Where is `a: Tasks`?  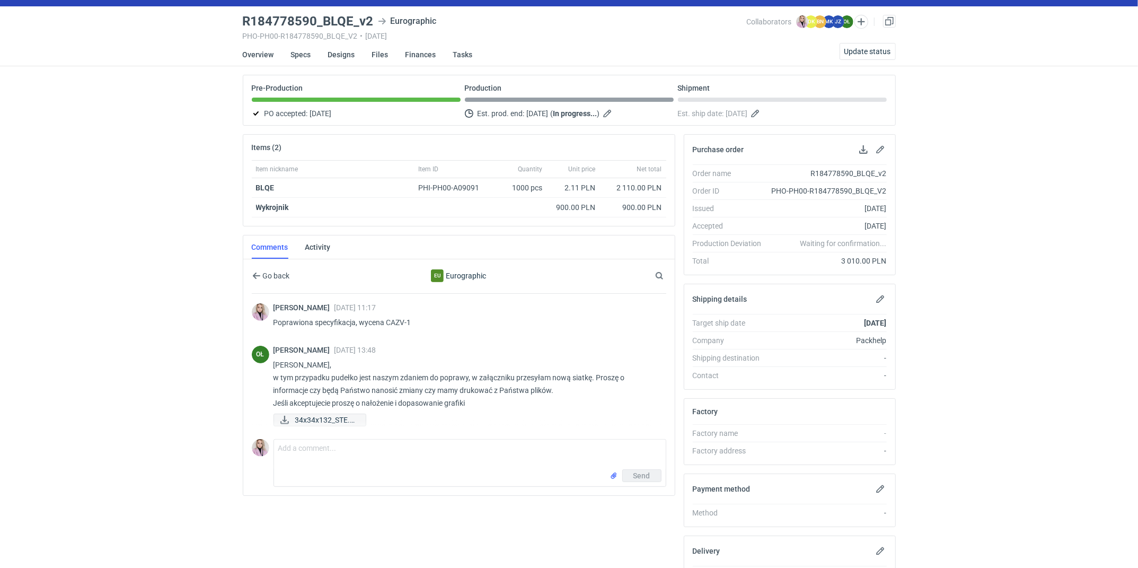
a: Tasks is located at coordinates (463, 55).